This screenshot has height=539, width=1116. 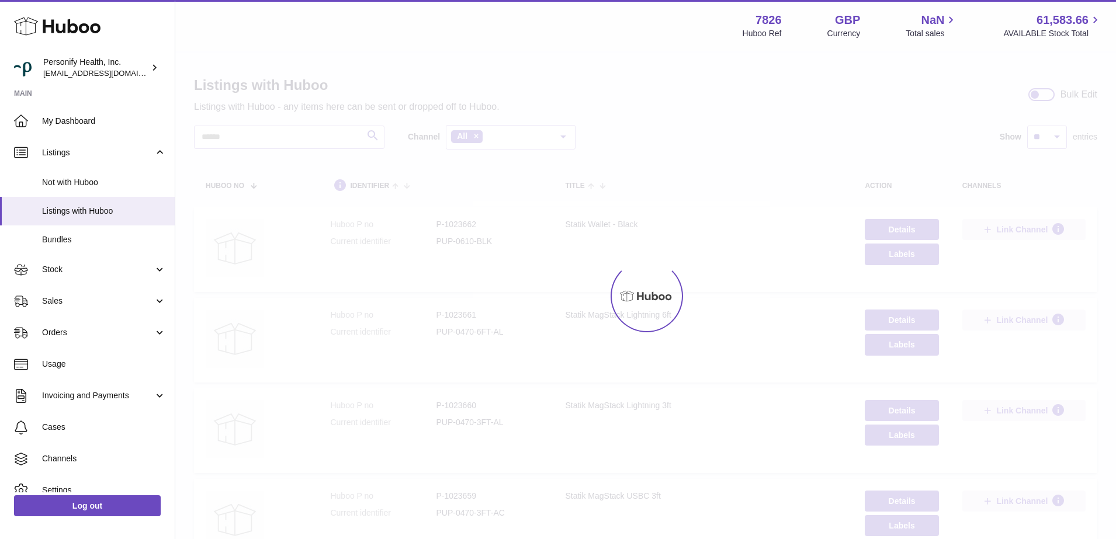 What do you see at coordinates (104, 427) in the screenshot?
I see `span: Cases` at bounding box center [104, 427].